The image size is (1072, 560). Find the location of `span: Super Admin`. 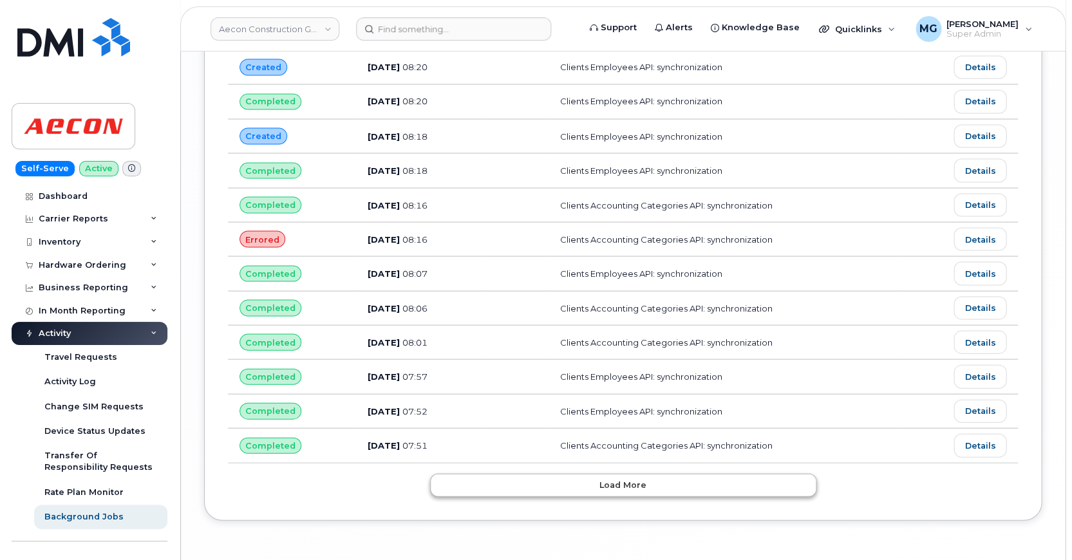

span: Super Admin is located at coordinates (983, 34).